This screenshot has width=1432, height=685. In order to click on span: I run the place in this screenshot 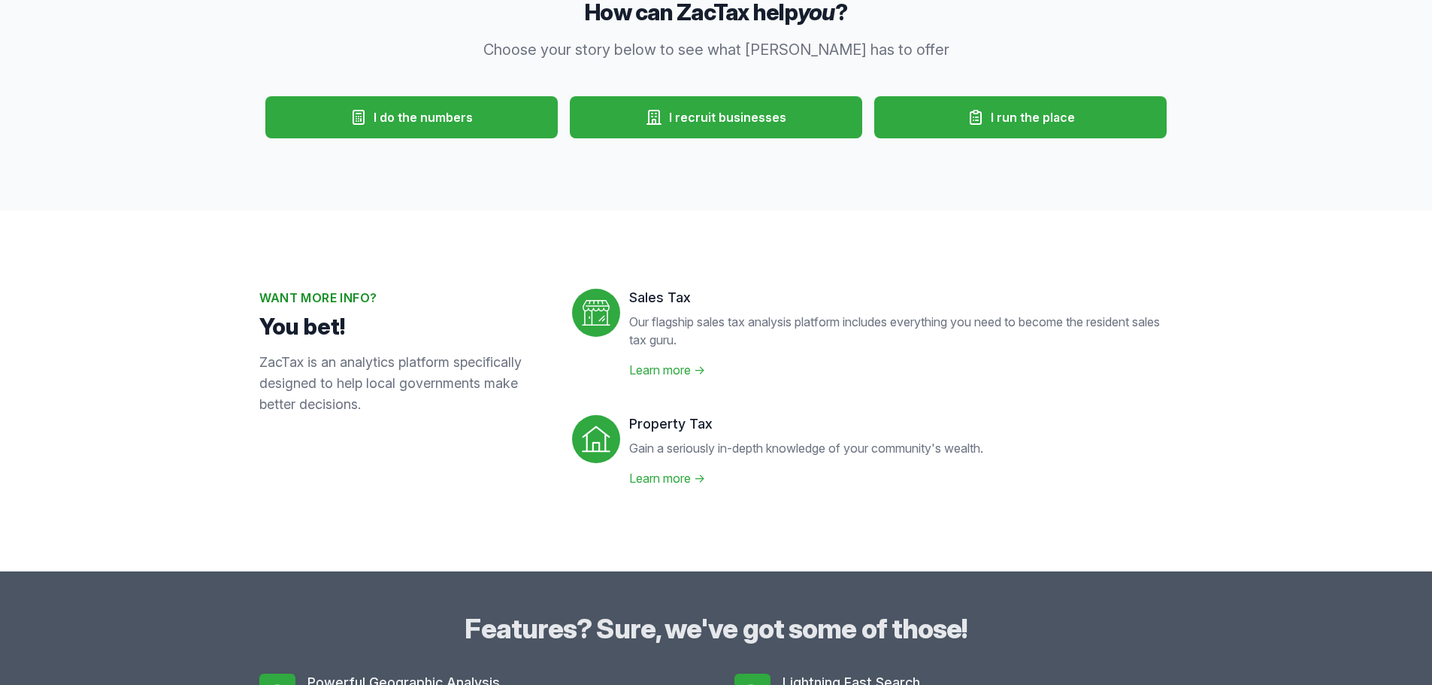, I will do `click(1033, 117)`.